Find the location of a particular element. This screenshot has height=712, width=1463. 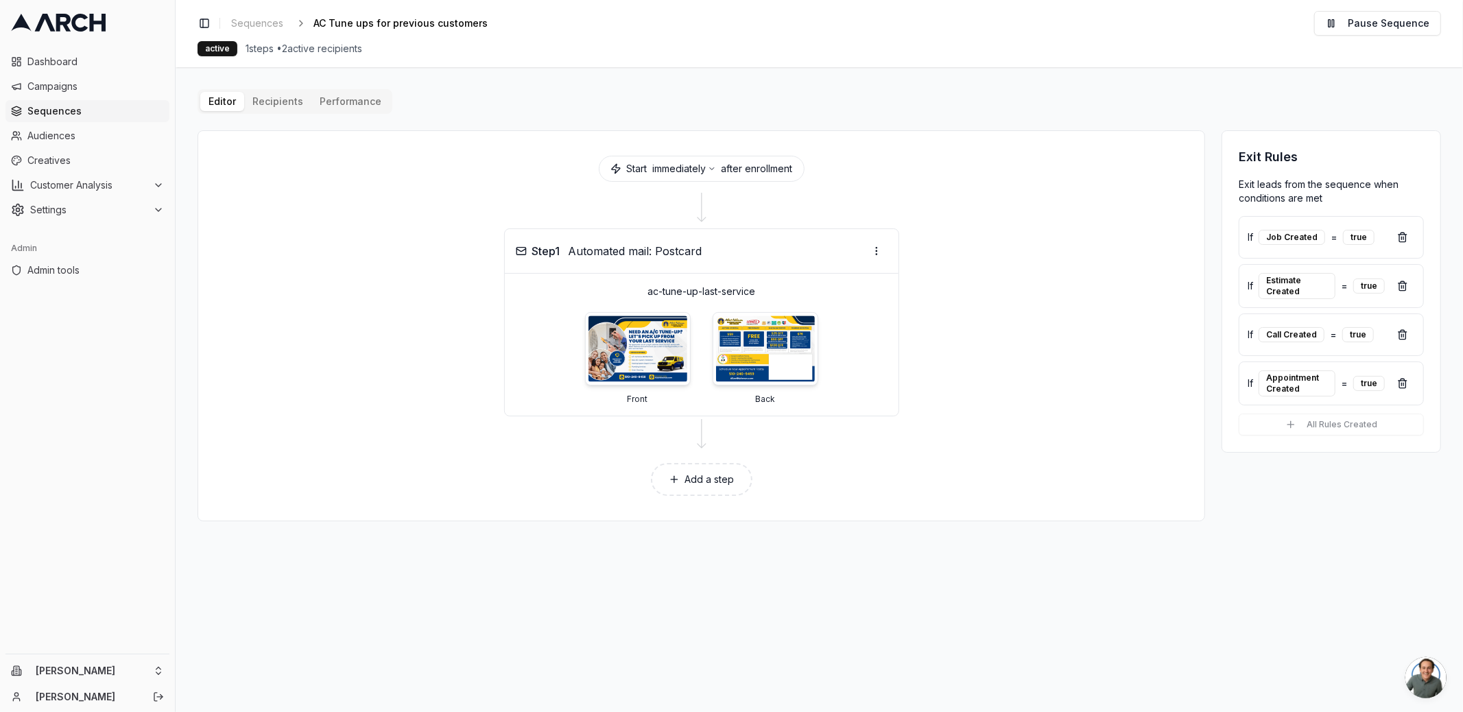

span: Creatives is located at coordinates (95, 160).